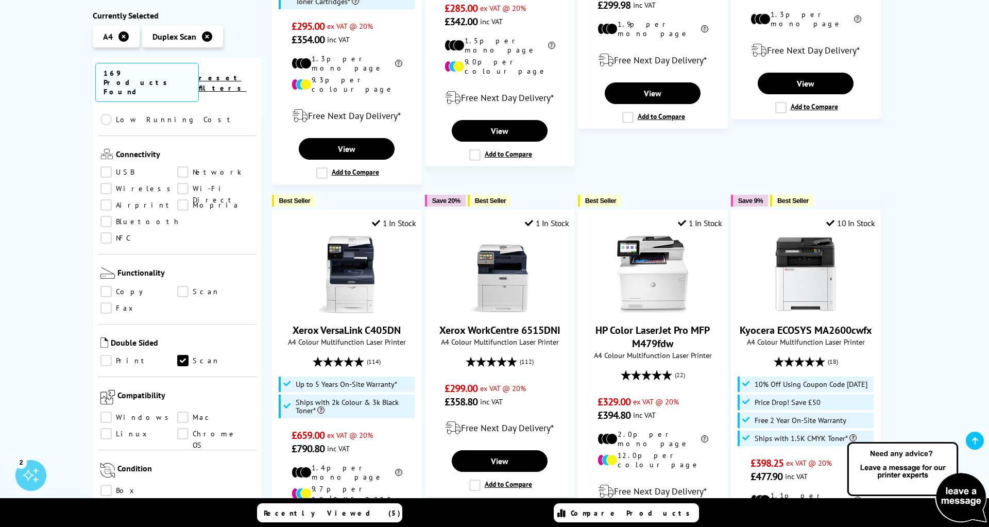 The image size is (989, 527). What do you see at coordinates (107, 154) in the screenshot?
I see `img: Connectivity` at bounding box center [107, 154].